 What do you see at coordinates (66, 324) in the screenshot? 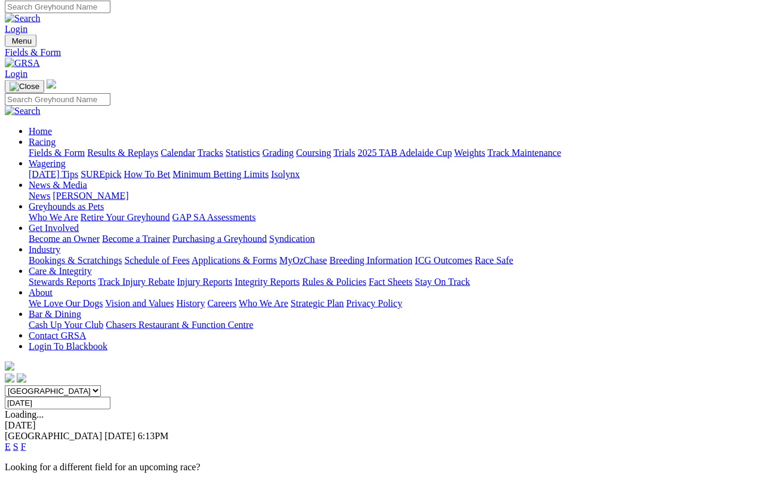
I see `a: Cash Up Your Club` at bounding box center [66, 324].